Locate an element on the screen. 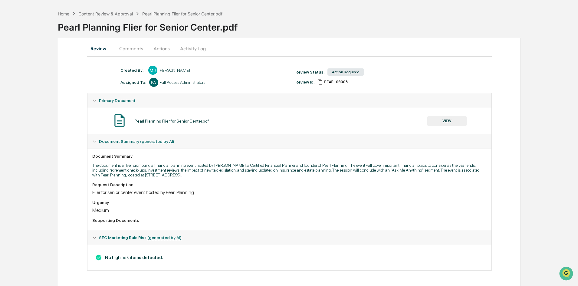  div: Review Status: is located at coordinates (310, 72).